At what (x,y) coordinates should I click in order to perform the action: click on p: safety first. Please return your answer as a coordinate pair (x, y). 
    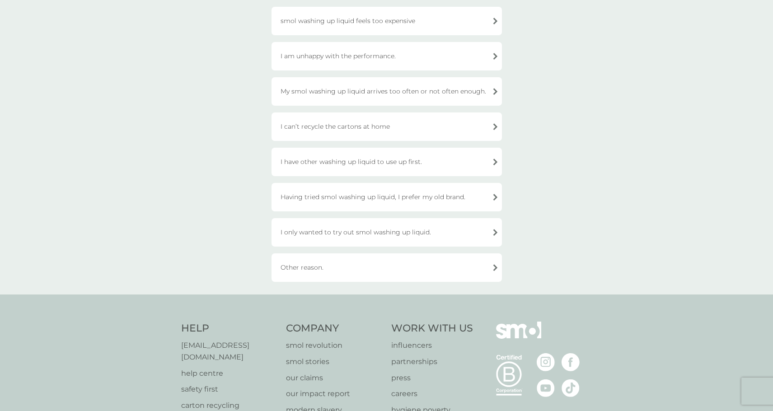
    Looking at the image, I should click on (229, 389).